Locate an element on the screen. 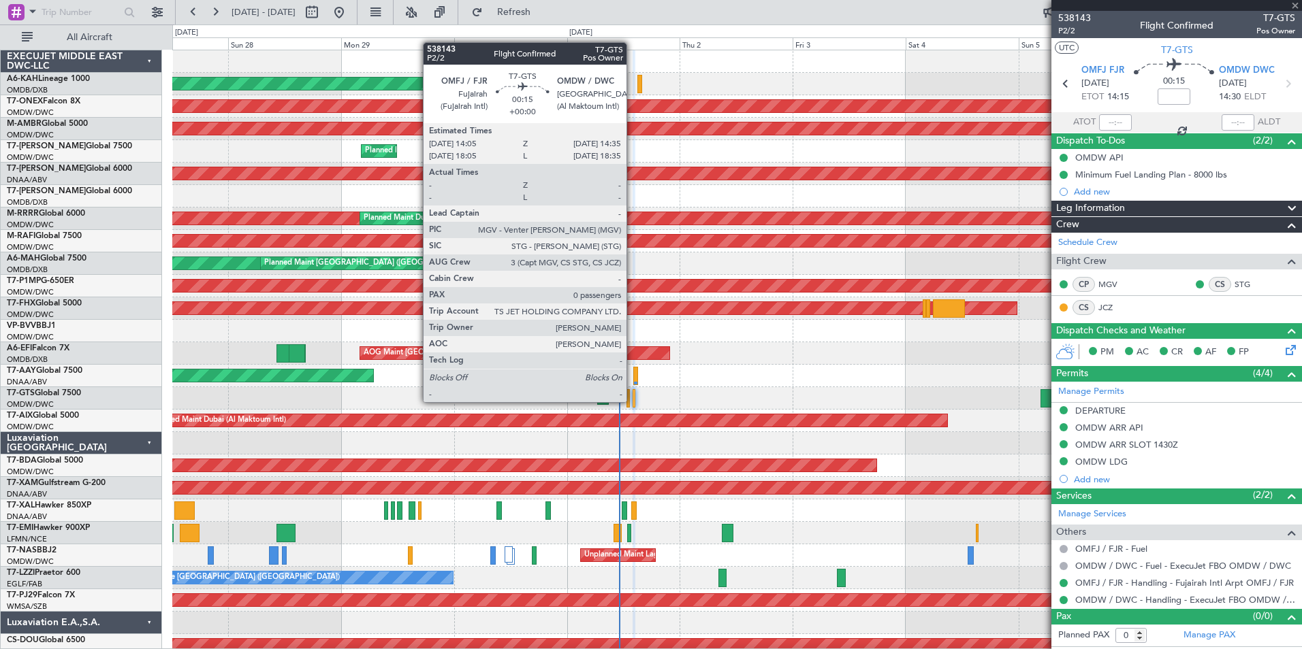  span: ELDT is located at coordinates (1255, 97).